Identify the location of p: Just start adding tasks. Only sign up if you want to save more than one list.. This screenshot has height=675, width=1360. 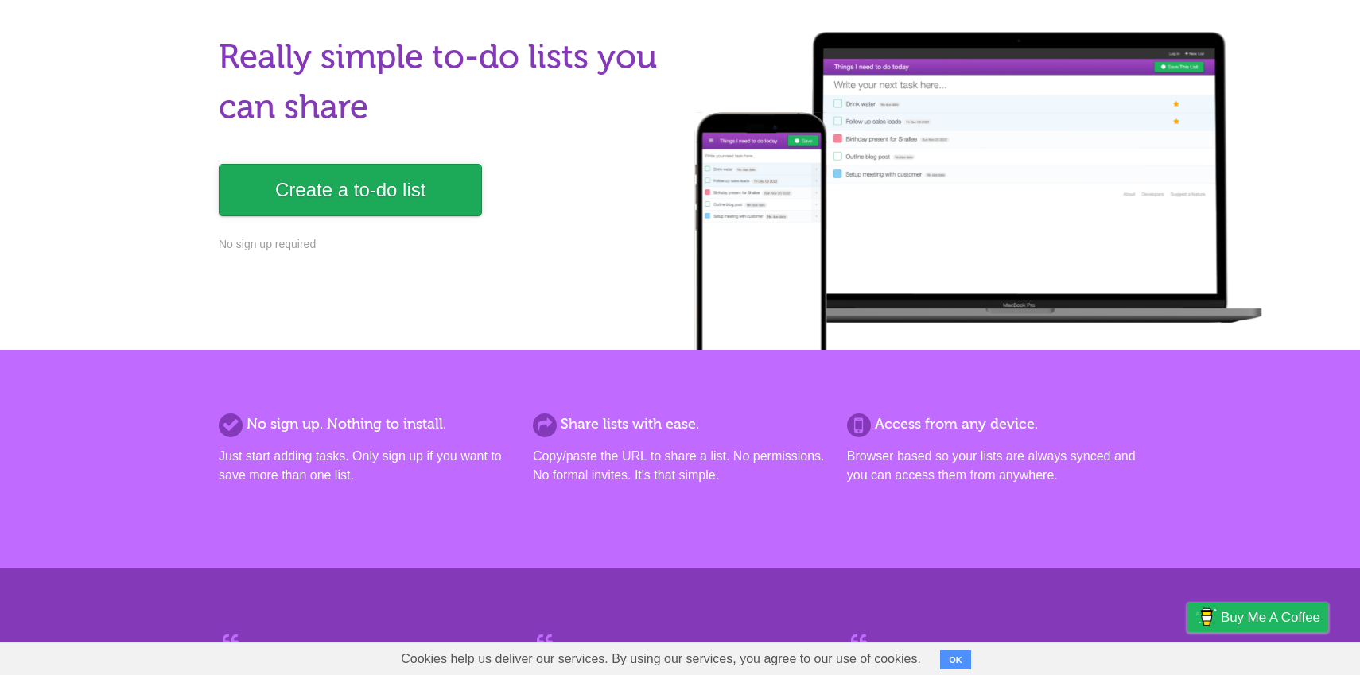
(366, 466).